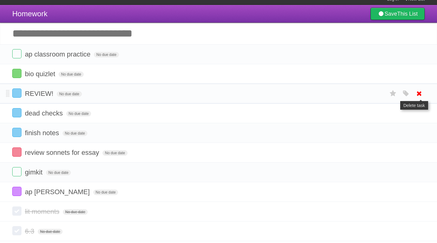 This screenshot has height=243, width=437. I want to click on label: Star task, so click(393, 93).